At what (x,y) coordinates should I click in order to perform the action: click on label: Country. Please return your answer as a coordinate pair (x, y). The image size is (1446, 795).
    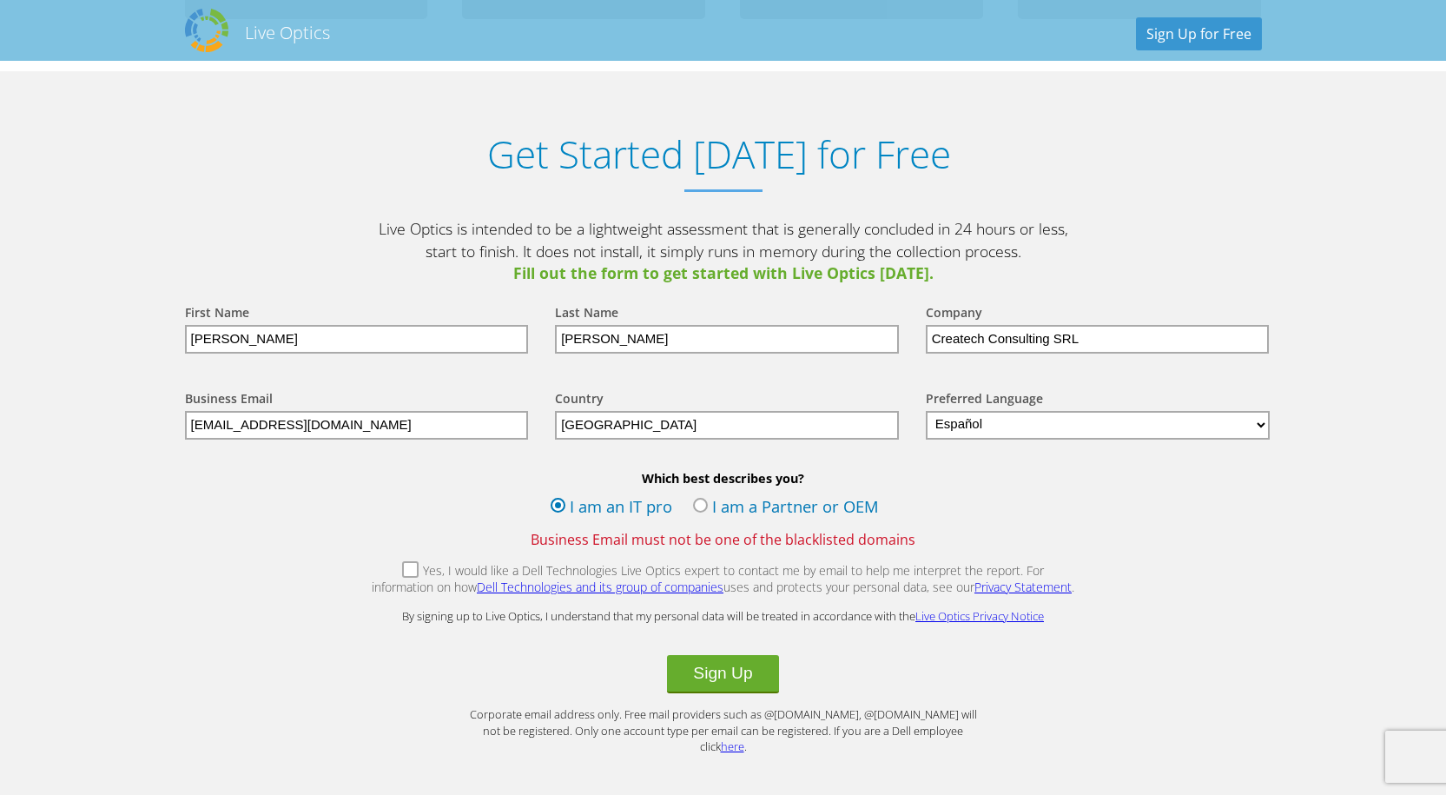
    Looking at the image, I should click on (579, 400).